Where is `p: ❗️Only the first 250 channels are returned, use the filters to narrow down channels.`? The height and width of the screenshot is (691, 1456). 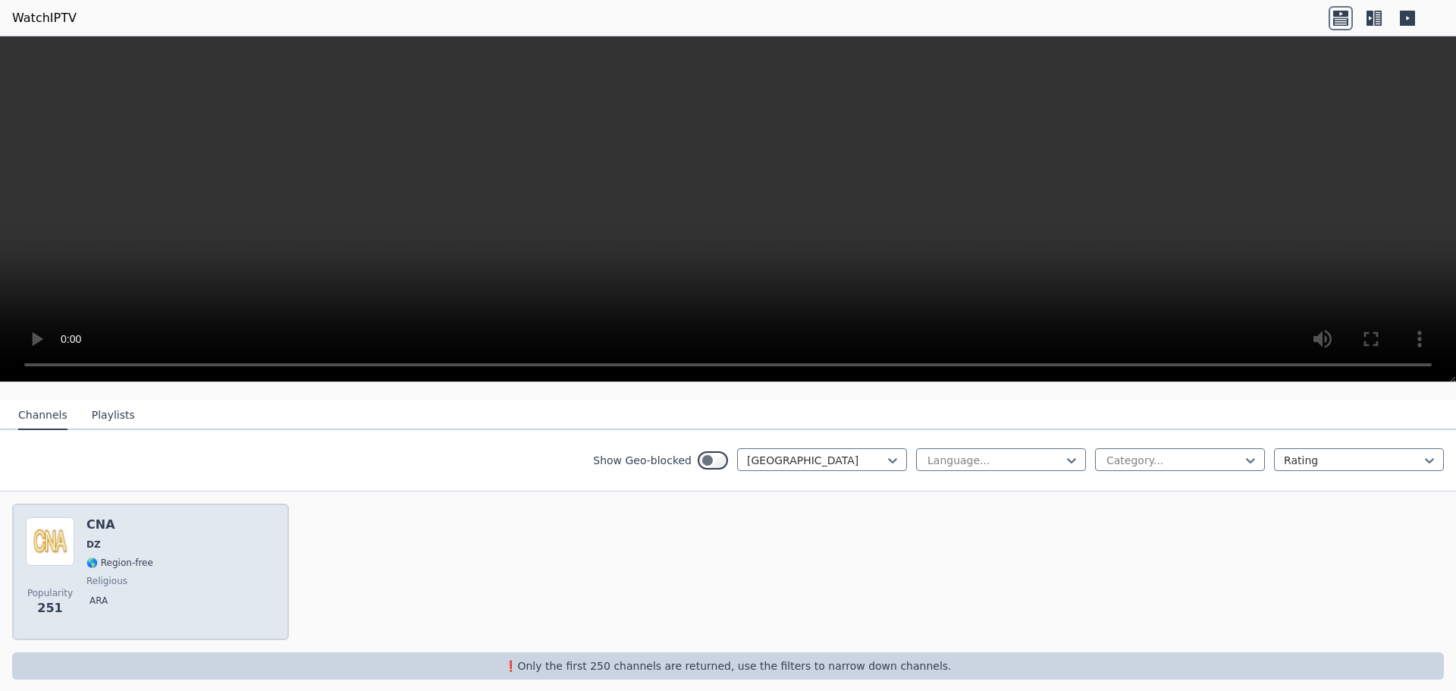 p: ❗️Only the first 250 channels are returned, use the filters to narrow down channels. is located at coordinates (728, 666).